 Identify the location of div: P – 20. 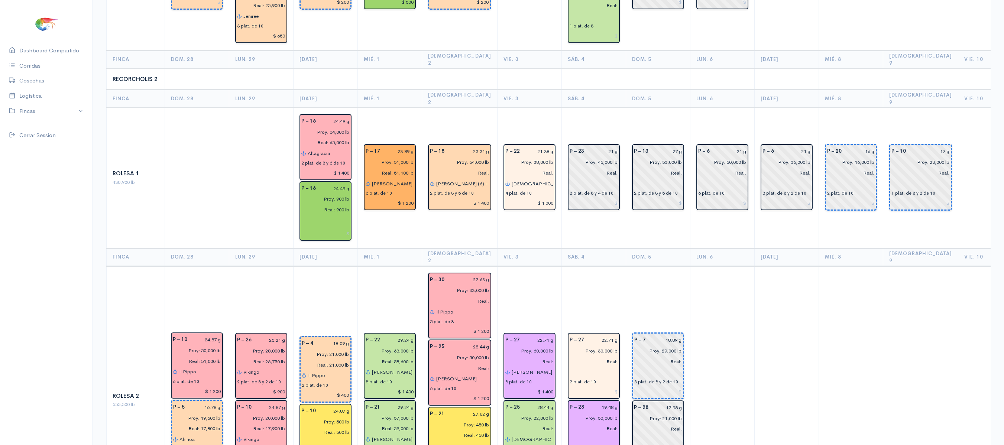
(834, 151).